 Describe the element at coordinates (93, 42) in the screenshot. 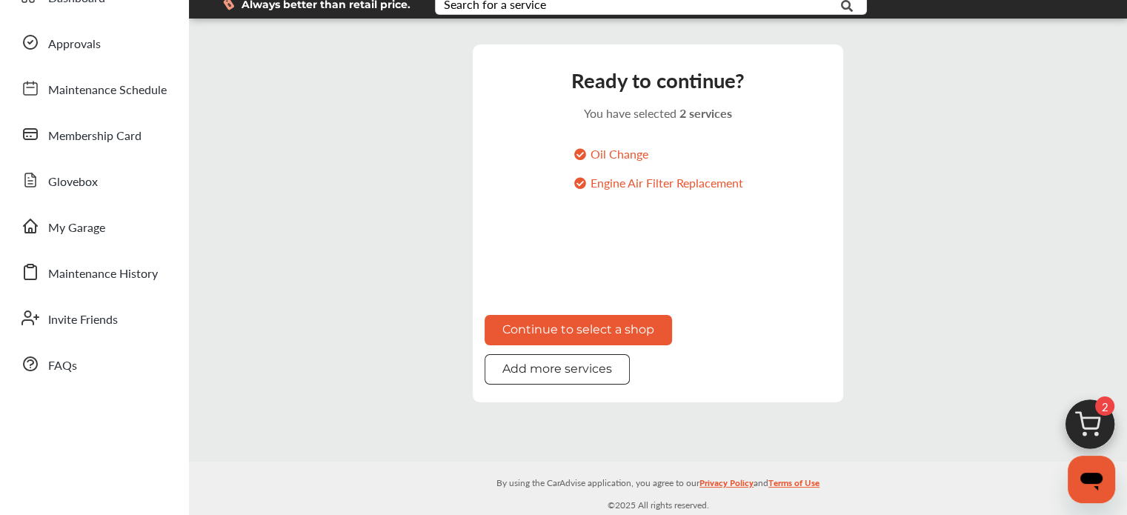

I see `a: Approvals` at that location.